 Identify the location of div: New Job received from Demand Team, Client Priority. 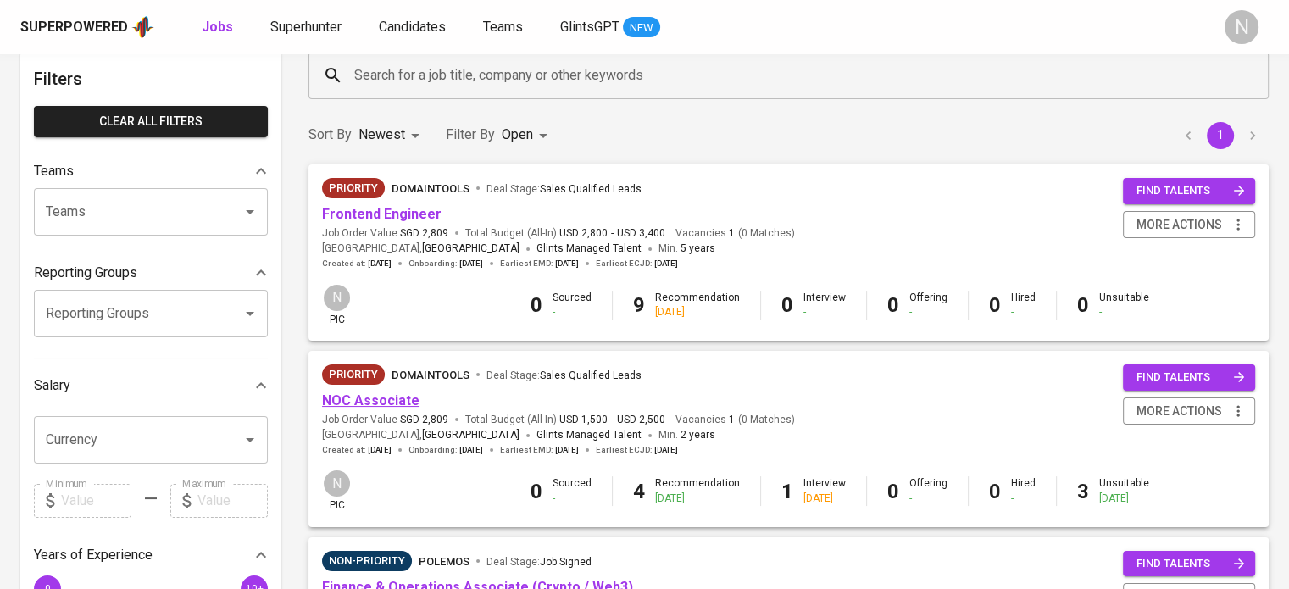
(353, 374).